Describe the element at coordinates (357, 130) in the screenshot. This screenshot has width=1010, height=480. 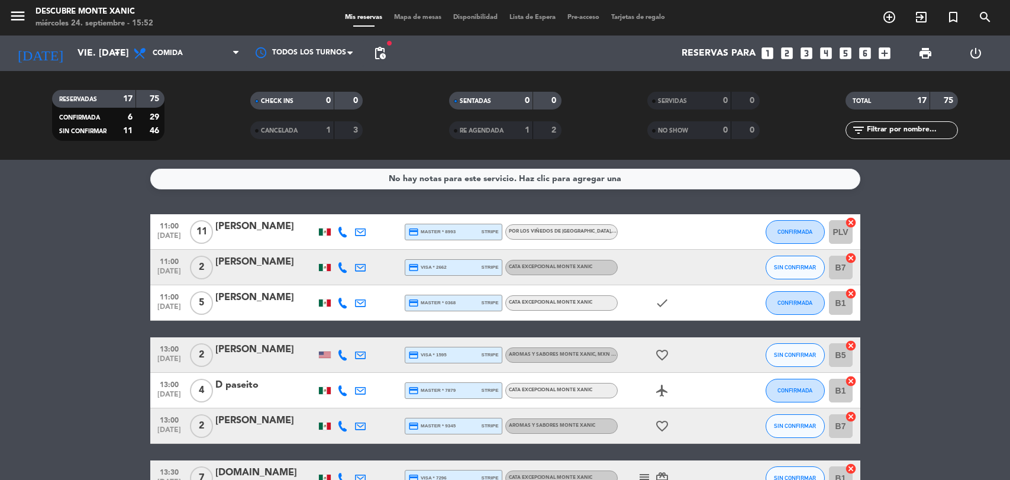
I see `strong: 3` at that location.